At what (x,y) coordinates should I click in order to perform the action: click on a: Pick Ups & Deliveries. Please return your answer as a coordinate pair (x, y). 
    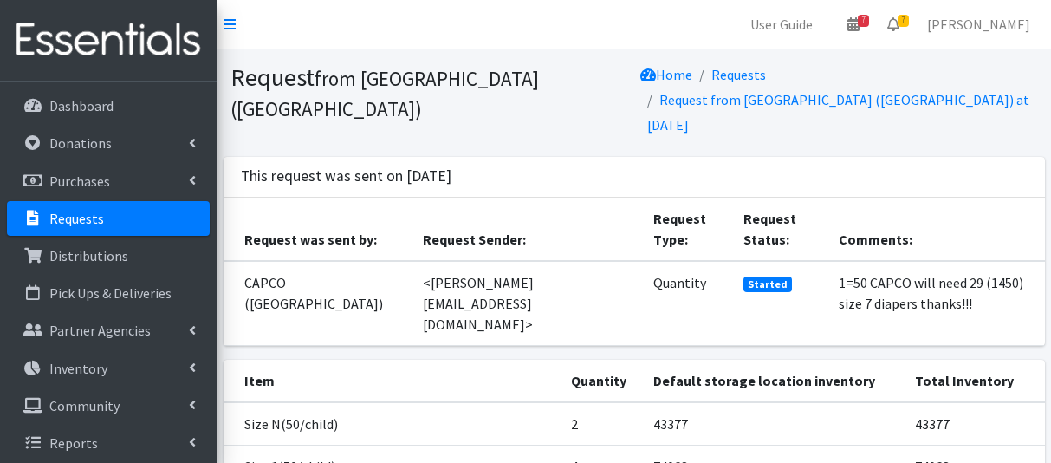
    Looking at the image, I should click on (108, 293).